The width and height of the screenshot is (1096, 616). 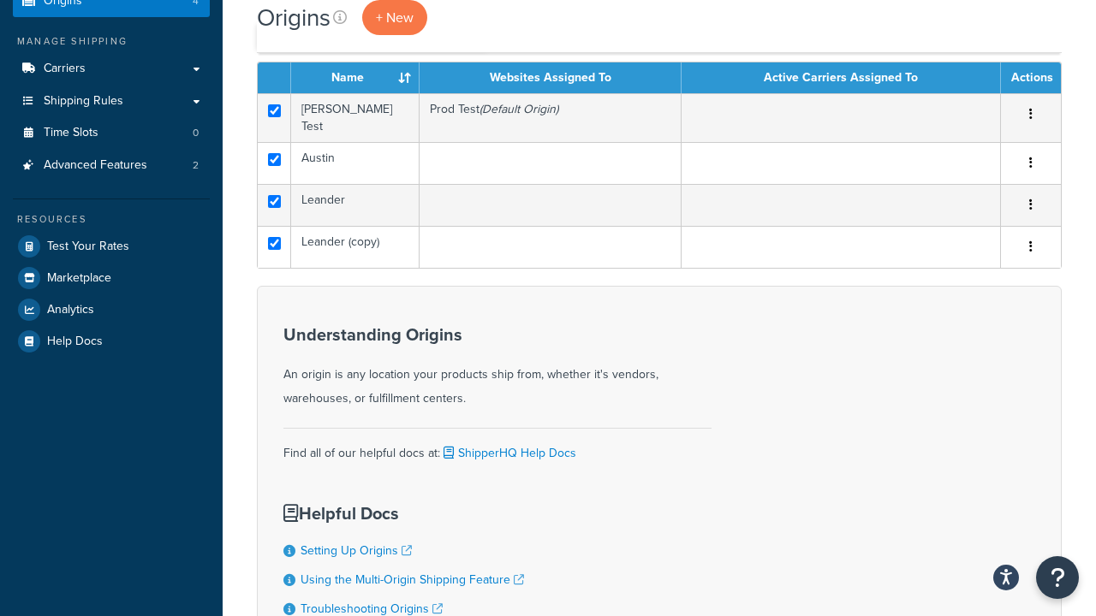 I want to click on div: Manage Shipping, so click(x=111, y=41).